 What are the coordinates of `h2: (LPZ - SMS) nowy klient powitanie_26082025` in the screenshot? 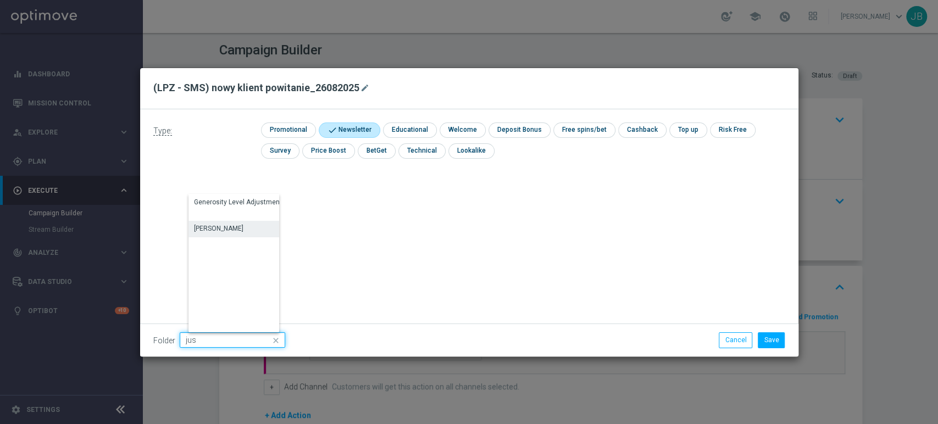 It's located at (256, 88).